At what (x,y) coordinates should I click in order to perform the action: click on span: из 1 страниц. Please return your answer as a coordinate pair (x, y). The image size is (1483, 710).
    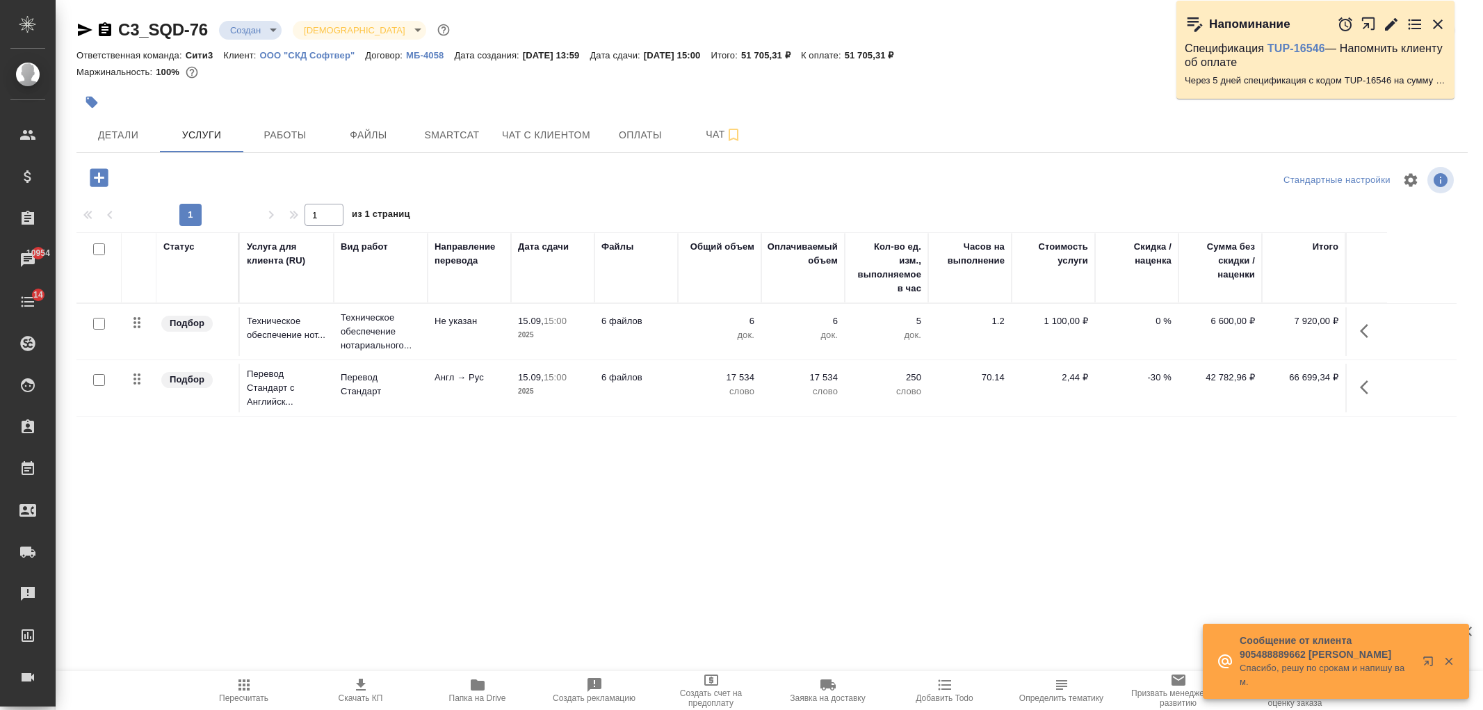
    Looking at the image, I should click on (381, 216).